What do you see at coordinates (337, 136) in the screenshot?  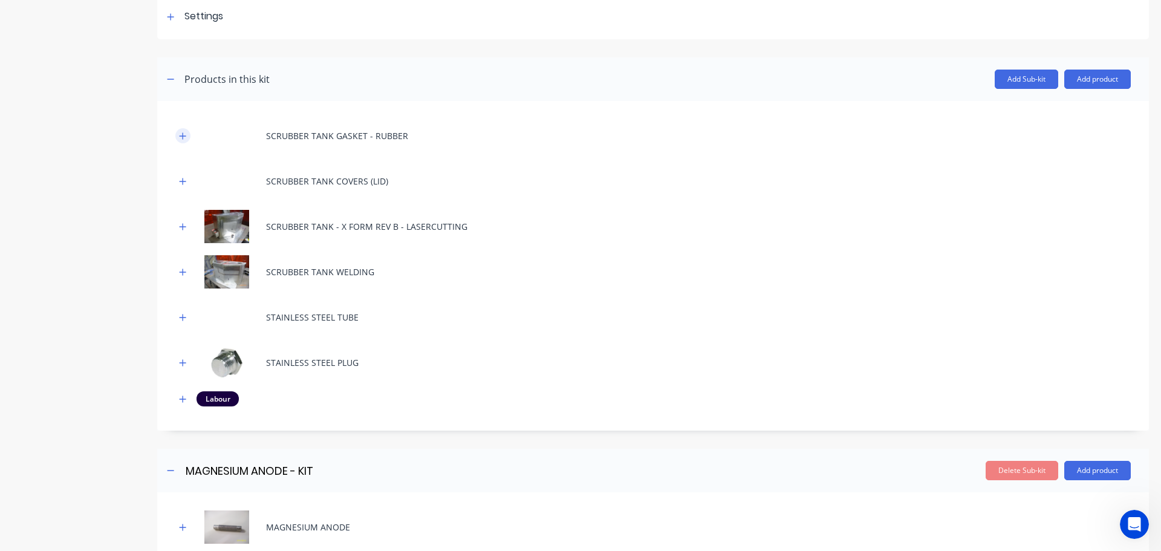 I see `div: SCRUBBER TANK GASKET - RUBBER` at bounding box center [337, 136].